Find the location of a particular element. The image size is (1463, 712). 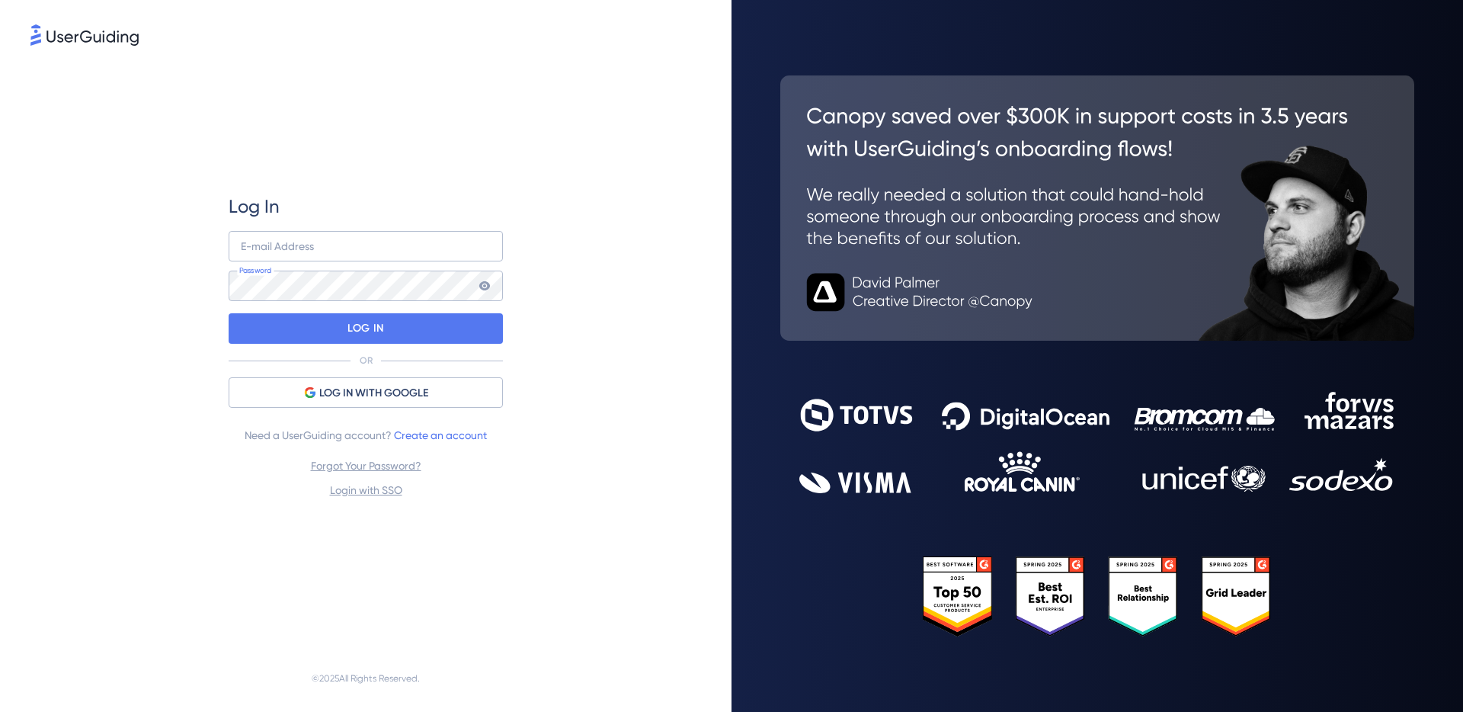

img: 8faab4ba6bc7696a72372aa768b0286c.svg is located at coordinates (85, 35).